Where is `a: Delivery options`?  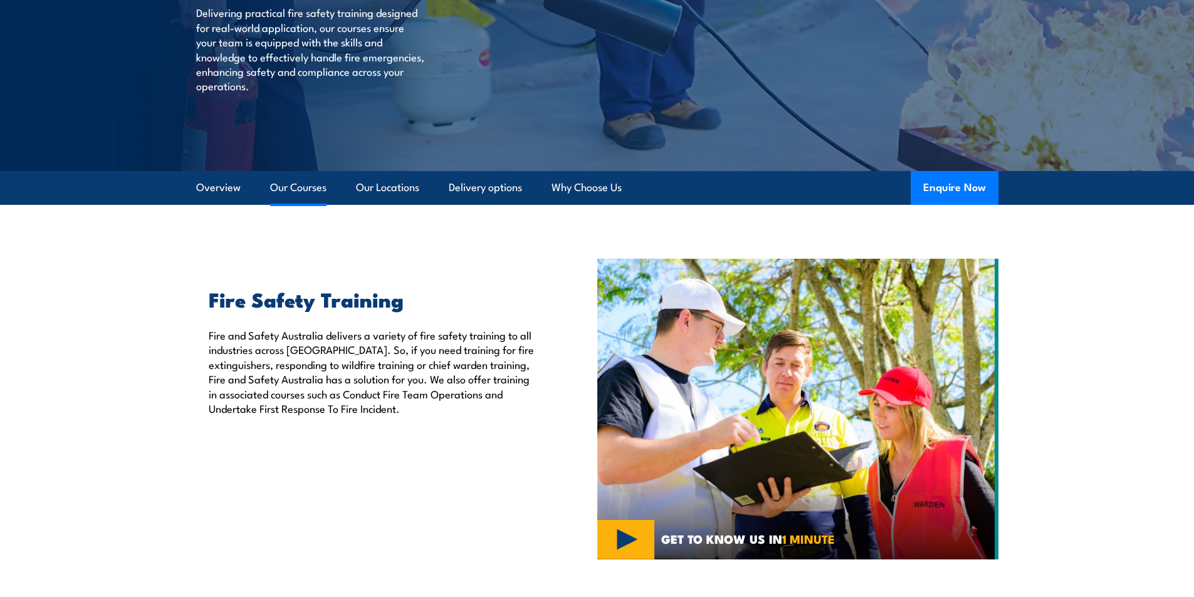
a: Delivery options is located at coordinates (485, 187).